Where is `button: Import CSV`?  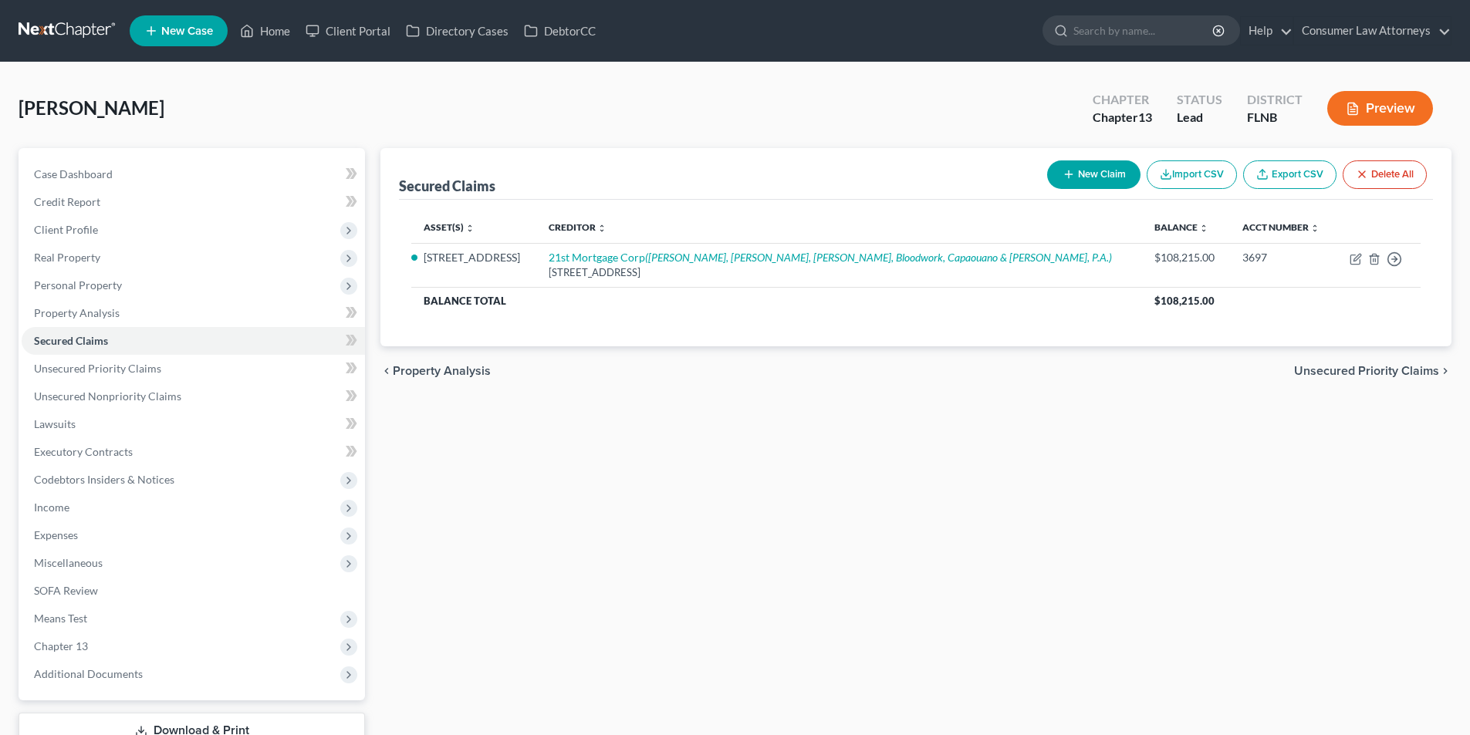 button: Import CSV is located at coordinates (1191, 174).